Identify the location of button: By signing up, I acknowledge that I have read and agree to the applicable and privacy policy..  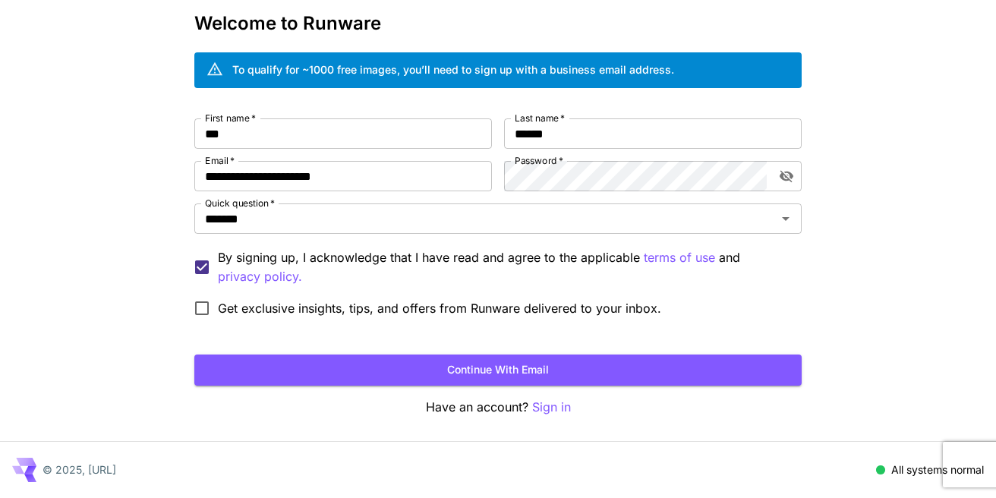
(679, 257).